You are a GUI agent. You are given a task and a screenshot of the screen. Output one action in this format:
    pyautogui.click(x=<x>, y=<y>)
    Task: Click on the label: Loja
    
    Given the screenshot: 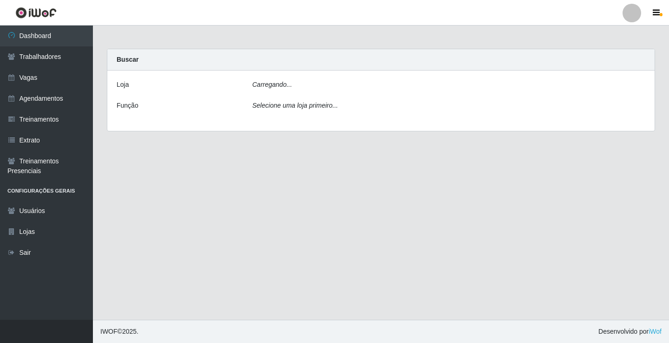 What is the action you would take?
    pyautogui.click(x=123, y=85)
    